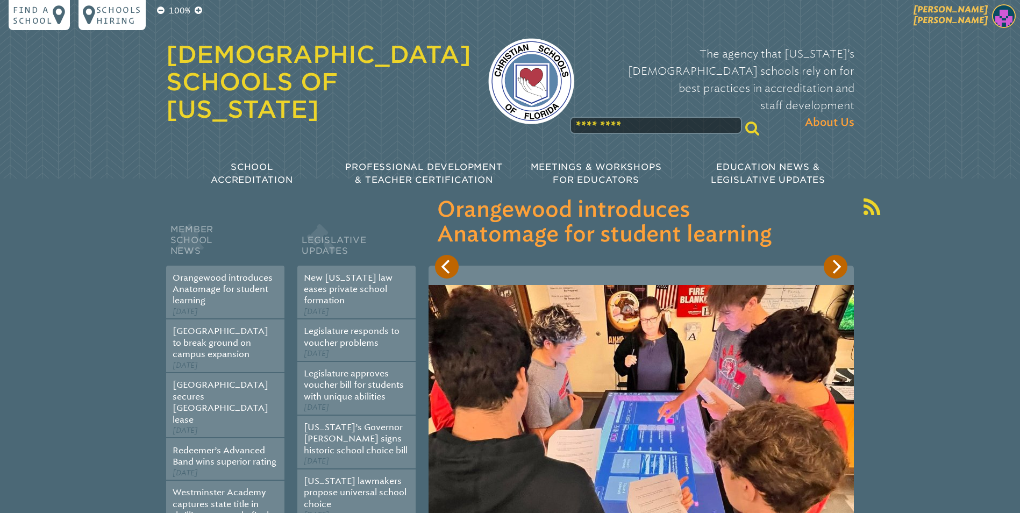 Image resolution: width=1020 pixels, height=513 pixels. I want to click on span: Education News & Legislative Updates, so click(768, 173).